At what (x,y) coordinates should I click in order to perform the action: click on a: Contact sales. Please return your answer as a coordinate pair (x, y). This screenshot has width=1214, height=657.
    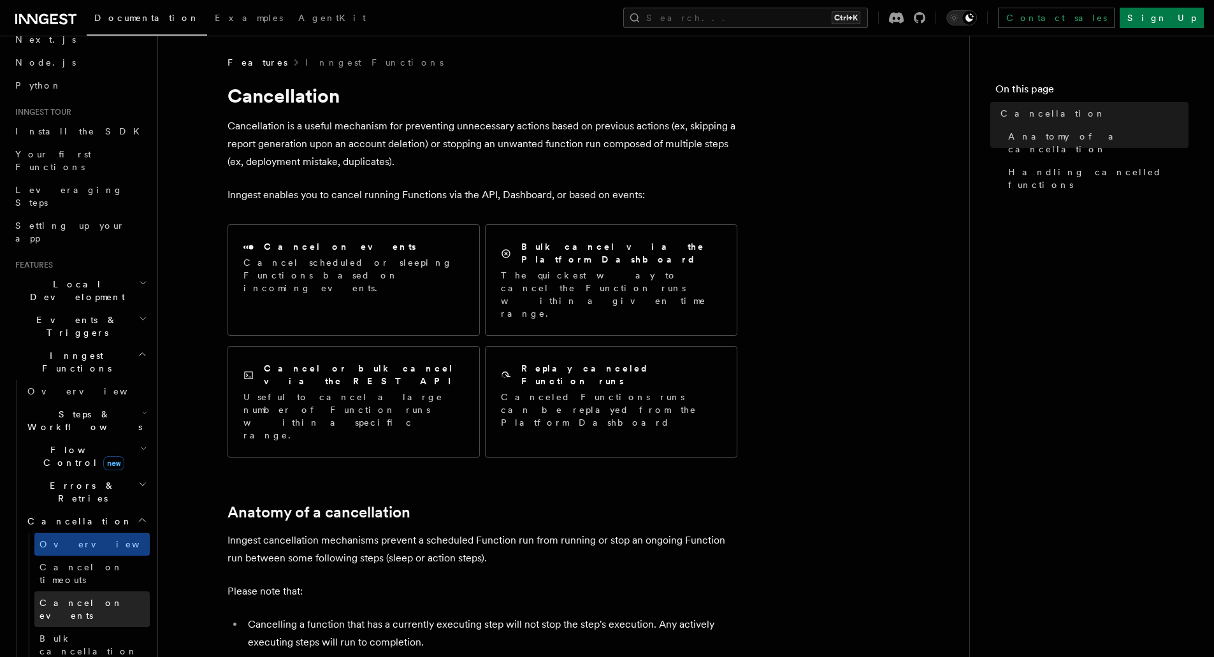
    Looking at the image, I should click on (1056, 18).